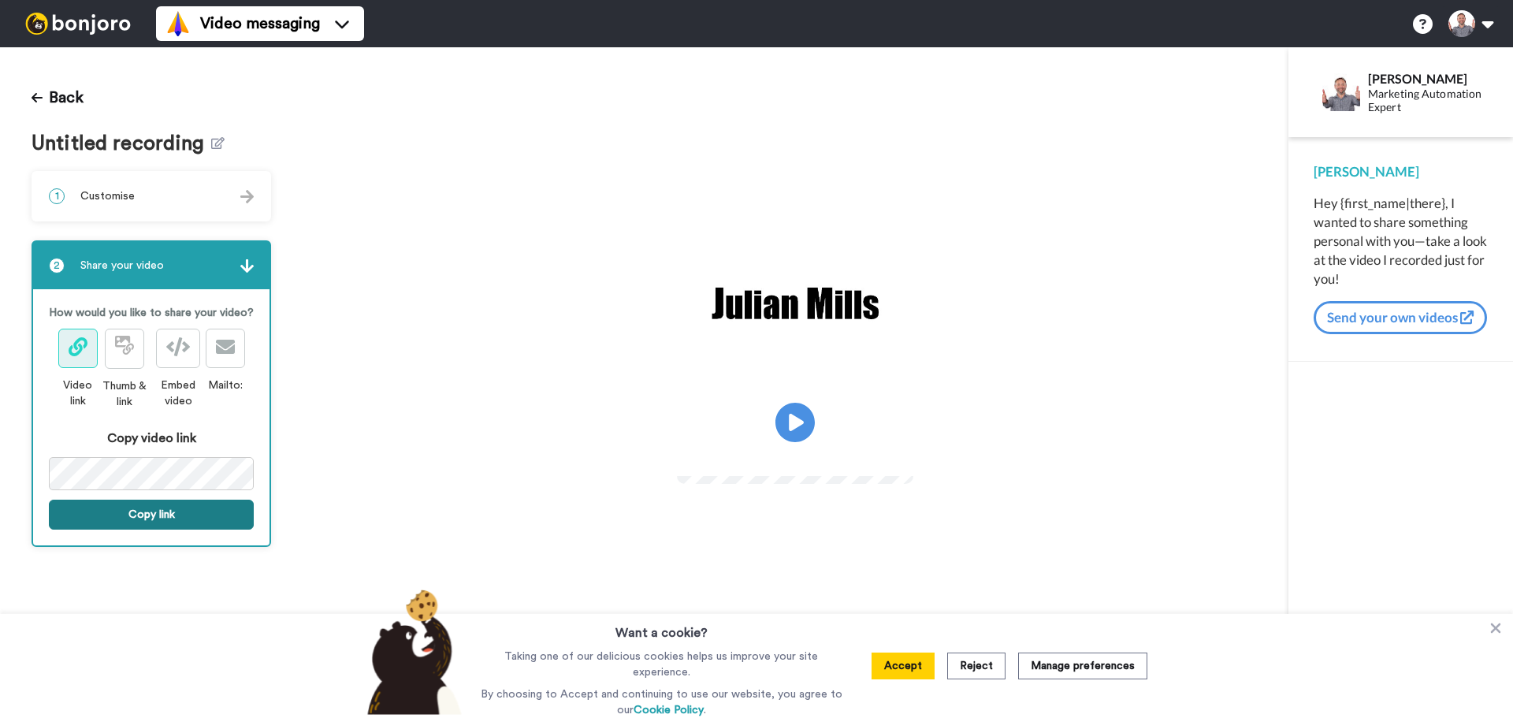 This screenshot has width=1513, height=718. I want to click on p: How would you like to share your video?, so click(151, 313).